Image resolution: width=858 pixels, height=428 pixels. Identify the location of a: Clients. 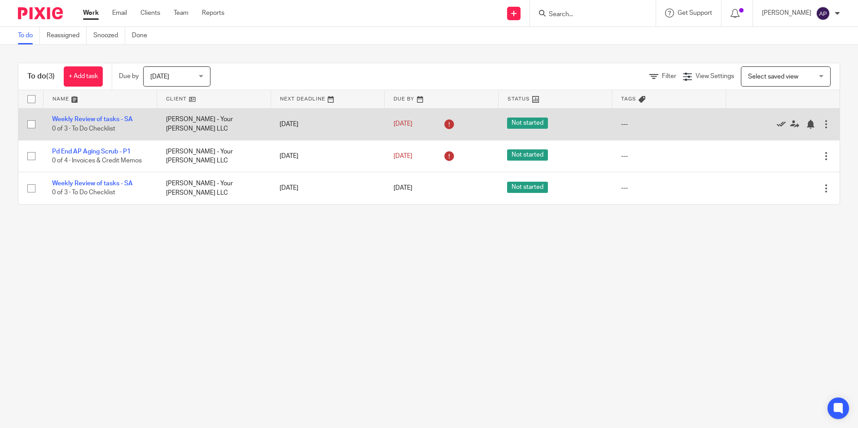
(150, 13).